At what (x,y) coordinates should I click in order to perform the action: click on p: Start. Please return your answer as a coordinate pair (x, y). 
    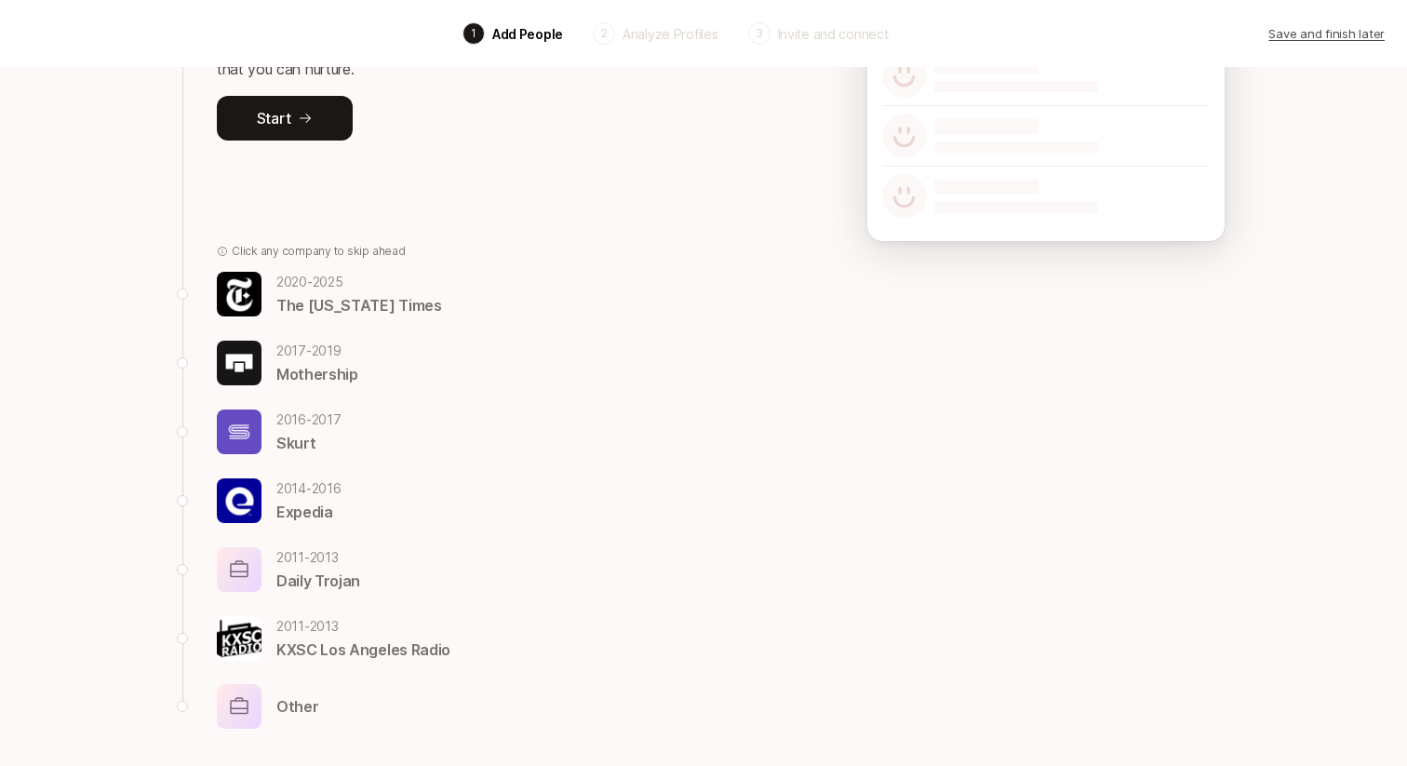
    Looking at the image, I should click on (274, 118).